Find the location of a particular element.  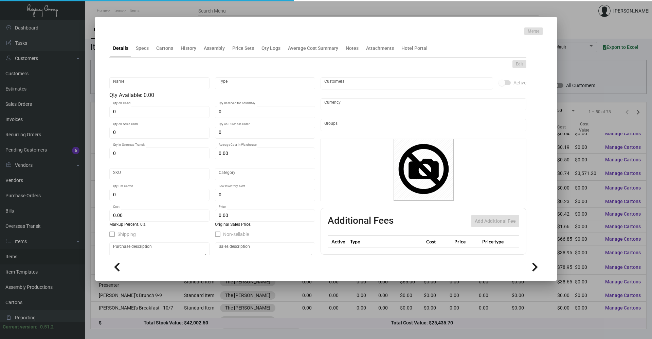

div: Average Cost Summary is located at coordinates (313, 48).